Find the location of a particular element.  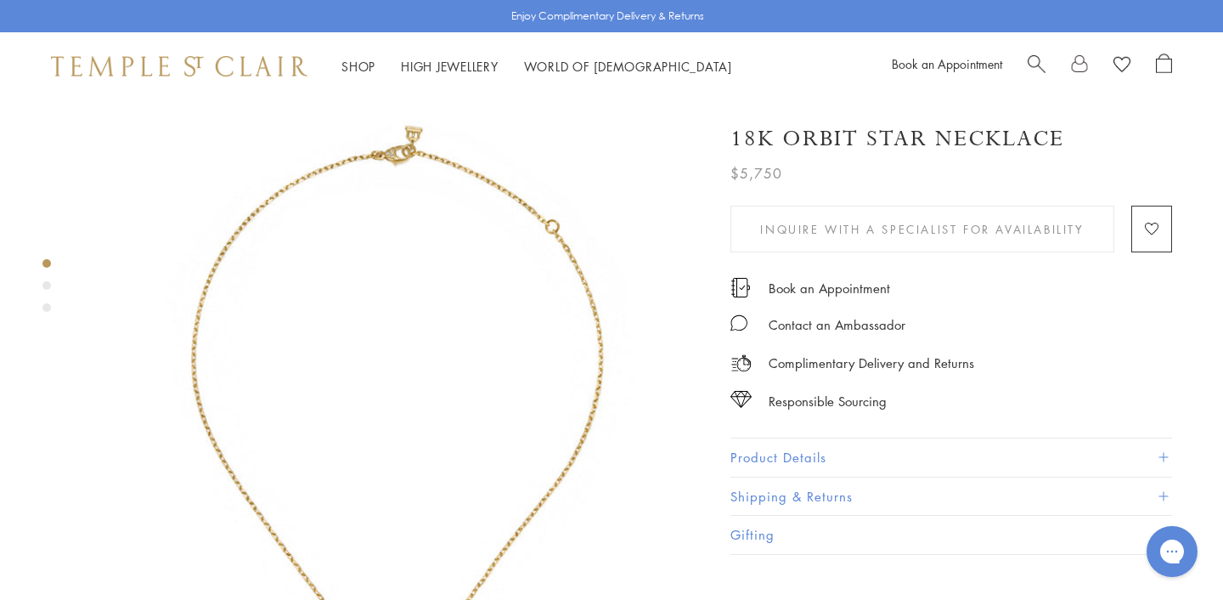

span: Inquire With A Specialist for Availability is located at coordinates (922, 229).